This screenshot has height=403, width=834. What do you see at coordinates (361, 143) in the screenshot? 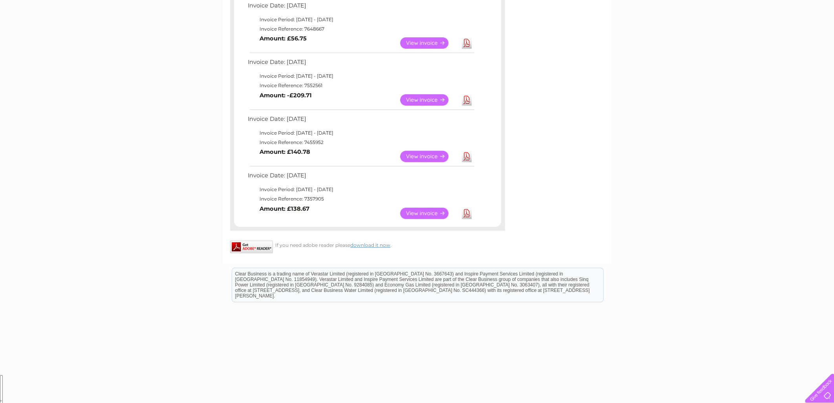
I see `td: Invoice Reference: 7455952` at bounding box center [361, 143].